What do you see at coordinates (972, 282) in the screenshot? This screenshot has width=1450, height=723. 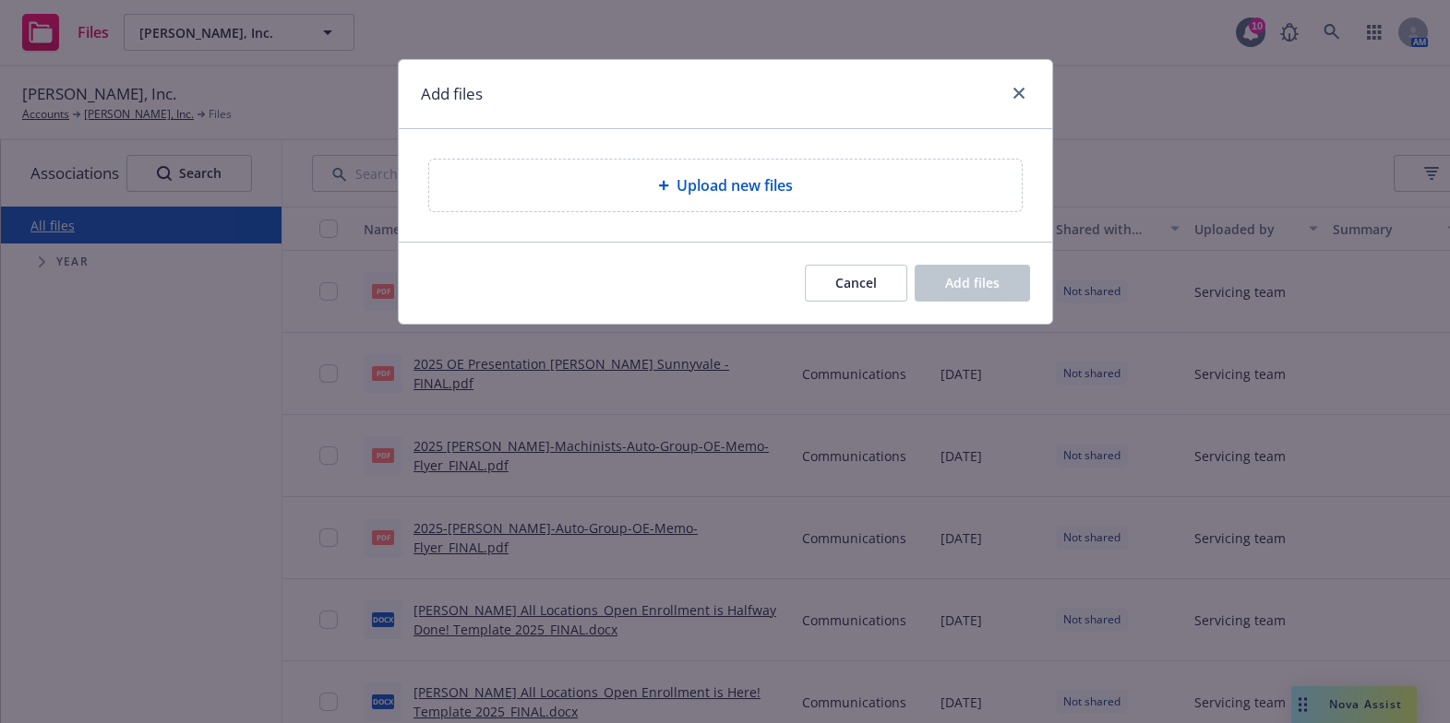 I see `span: Add files` at bounding box center [972, 282].